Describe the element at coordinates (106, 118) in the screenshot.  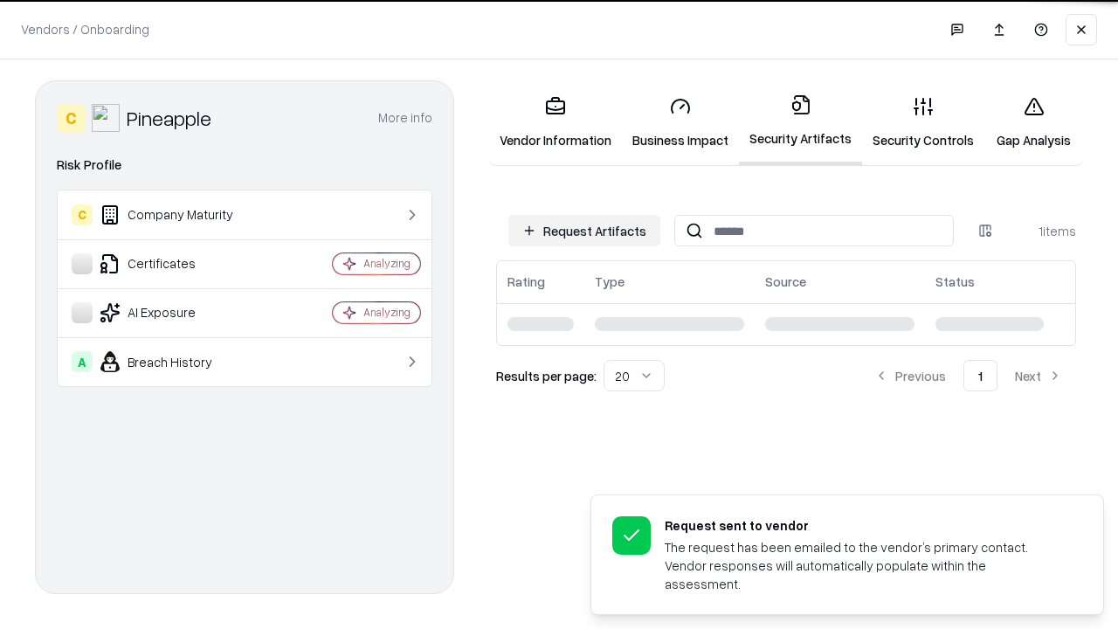
I see `img: Pineapple` at that location.